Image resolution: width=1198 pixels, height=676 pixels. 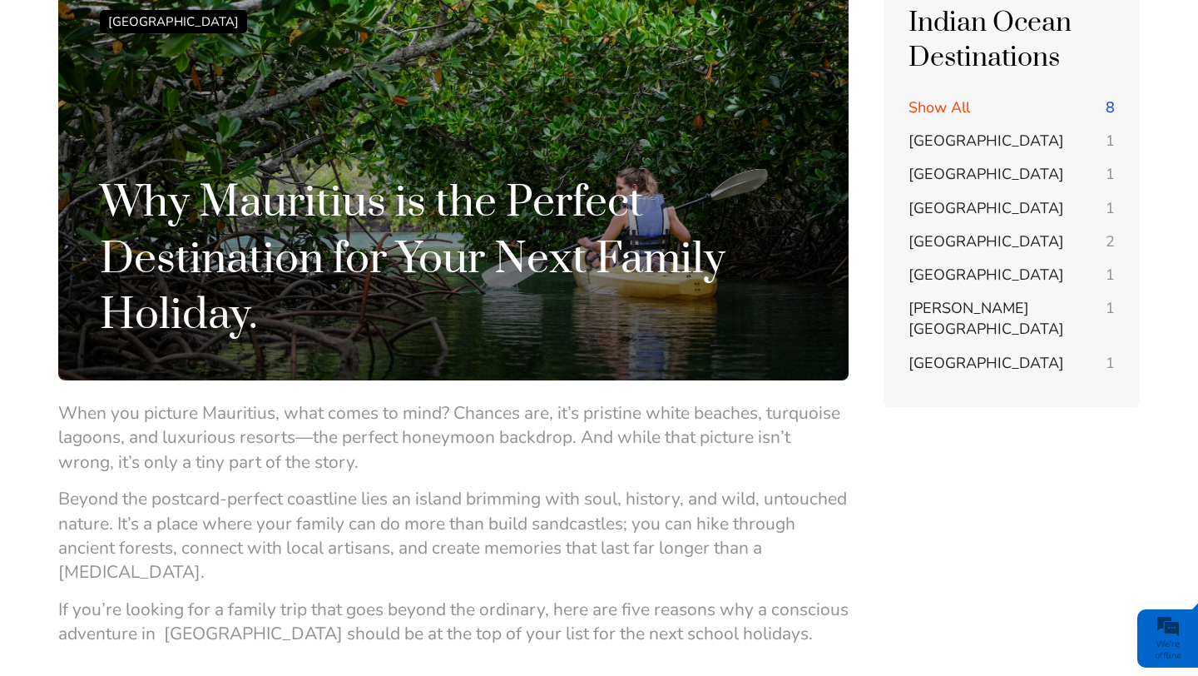 I want to click on div: We're offline, so click(x=1167, y=650).